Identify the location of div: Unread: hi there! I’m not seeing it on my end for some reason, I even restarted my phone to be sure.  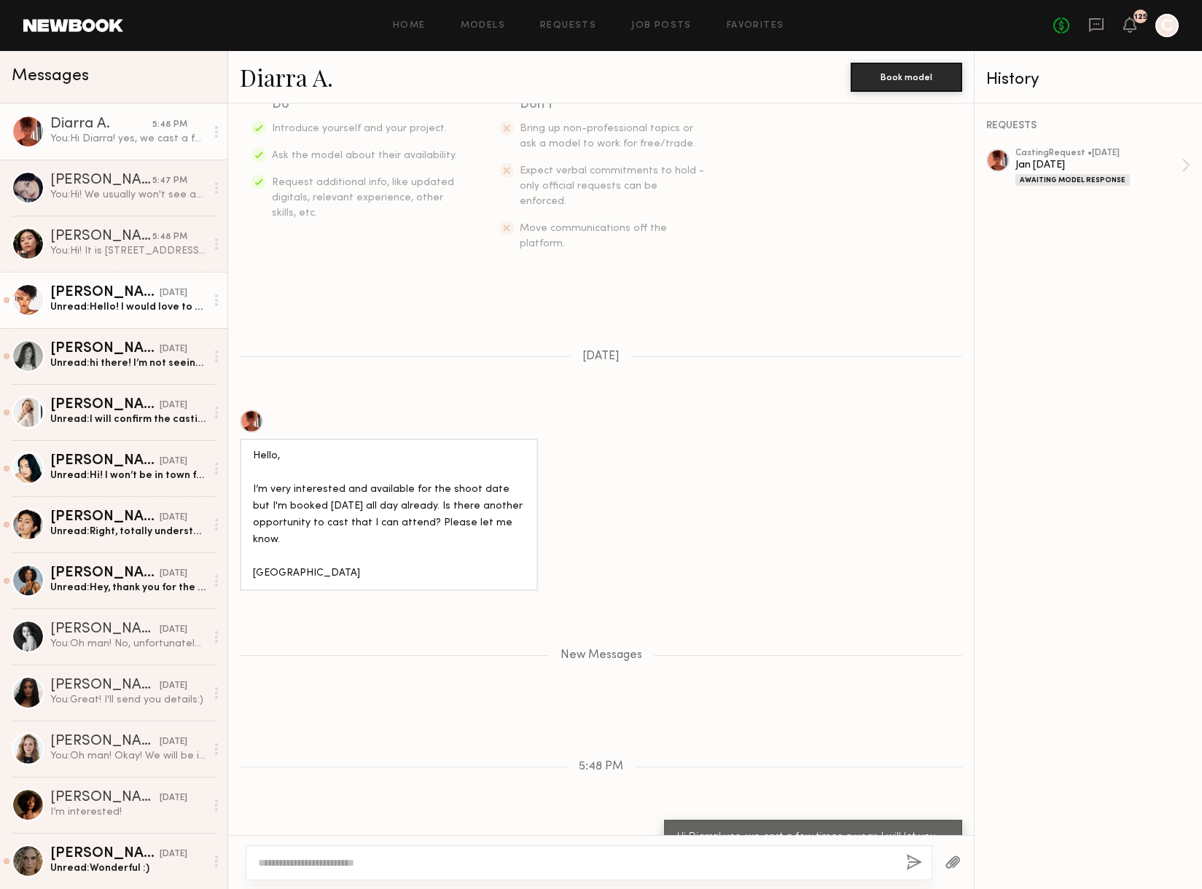
(128, 363).